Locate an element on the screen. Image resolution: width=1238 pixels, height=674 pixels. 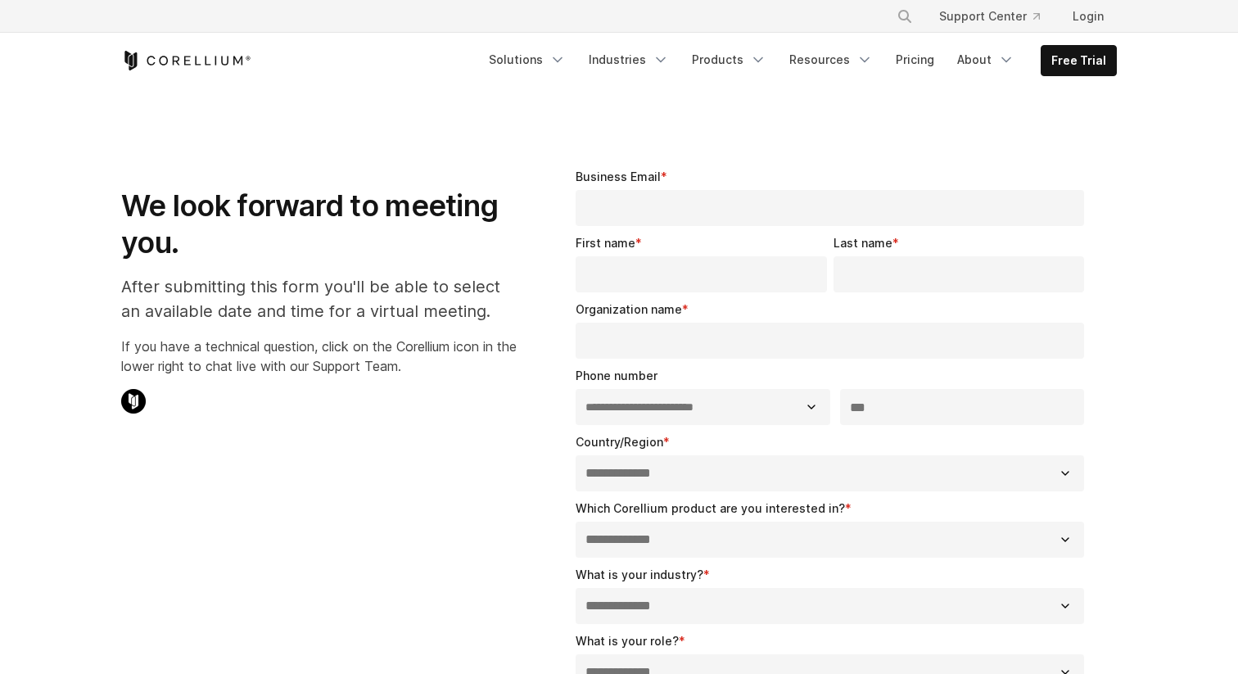
span: Organization name is located at coordinates (629, 309).